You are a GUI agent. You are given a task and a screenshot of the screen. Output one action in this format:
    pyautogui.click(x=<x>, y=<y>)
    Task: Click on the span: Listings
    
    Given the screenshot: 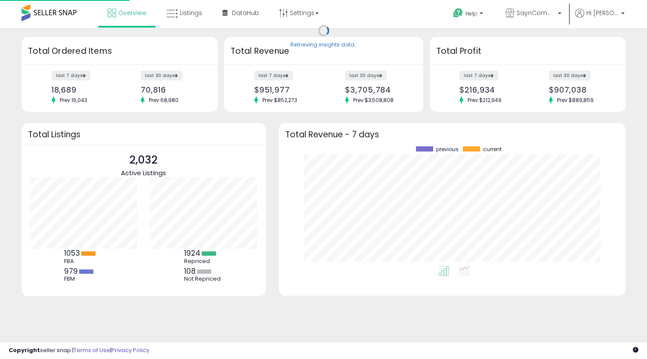 What is the action you would take?
    pyautogui.click(x=191, y=13)
    